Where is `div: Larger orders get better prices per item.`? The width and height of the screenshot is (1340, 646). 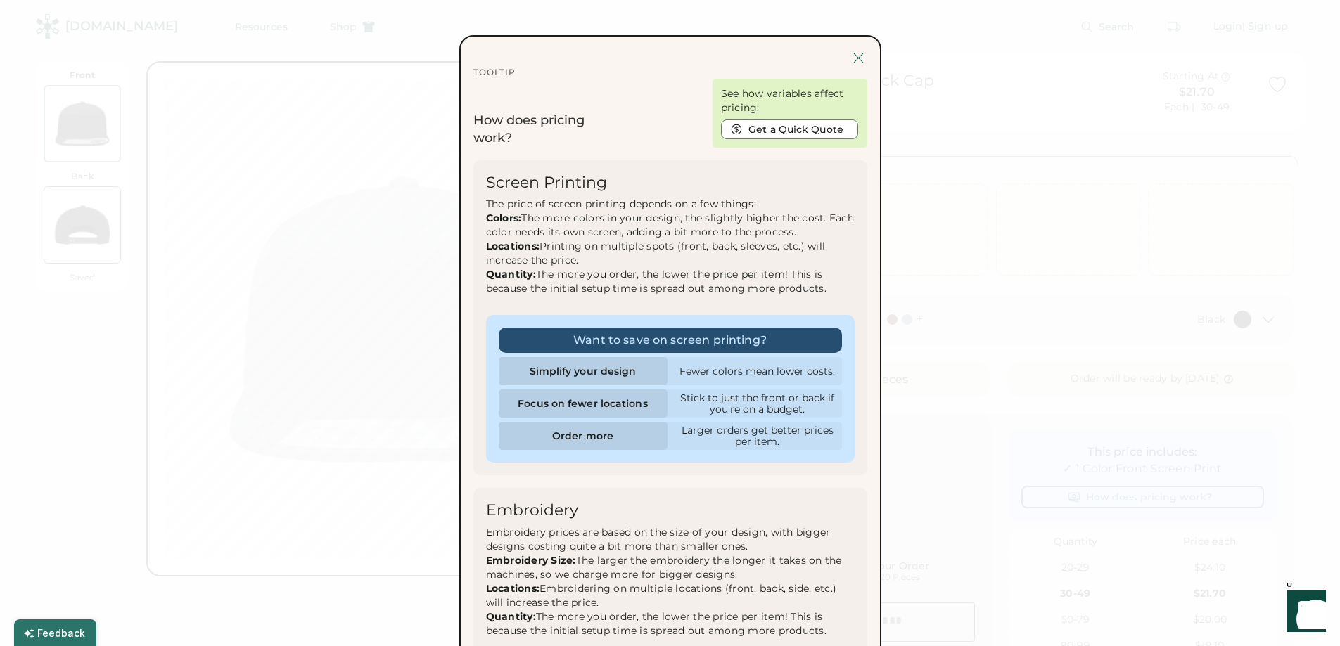 div: Larger orders get better prices per item. is located at coordinates (758, 437).